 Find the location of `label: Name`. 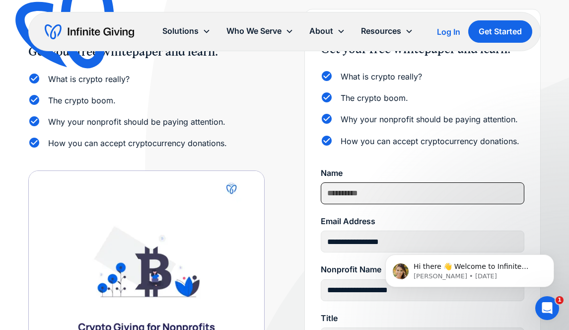

label: Name is located at coordinates (423, 173).